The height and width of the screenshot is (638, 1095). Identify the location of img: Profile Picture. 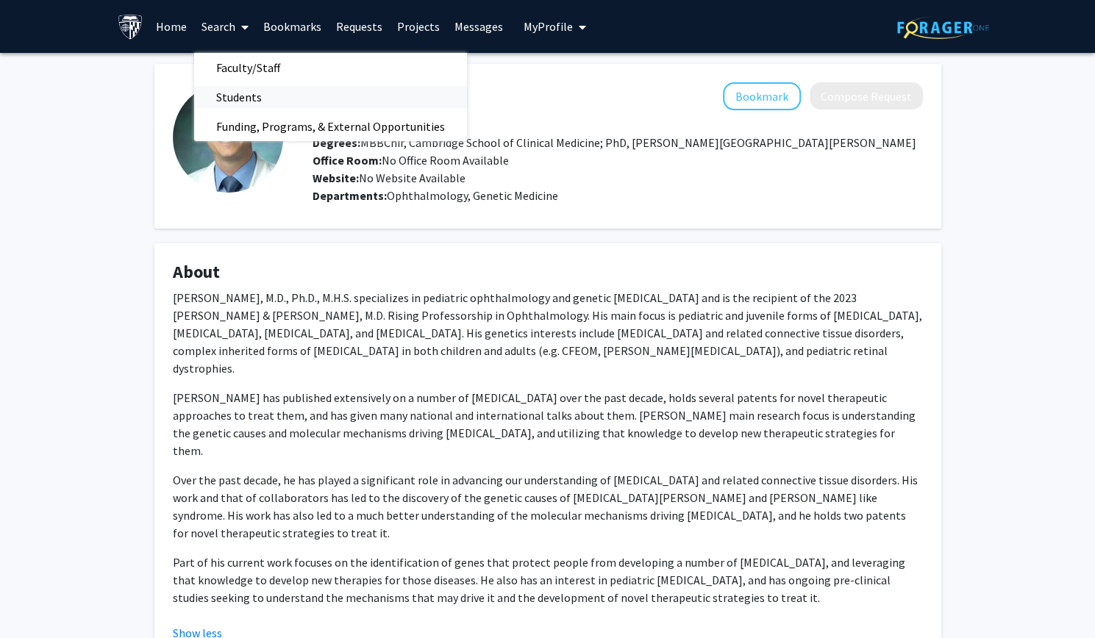
(228, 138).